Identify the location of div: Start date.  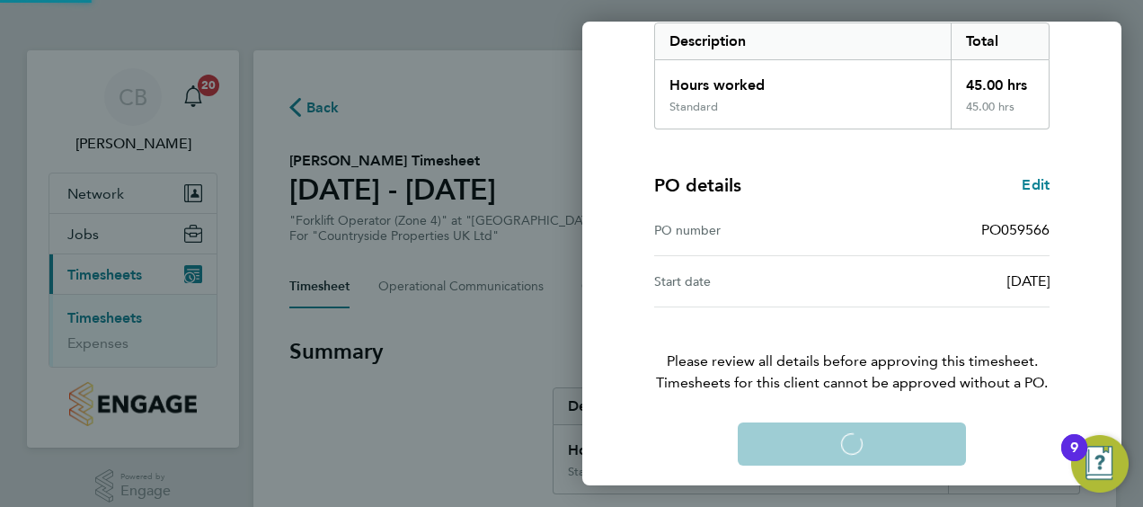
(753, 281).